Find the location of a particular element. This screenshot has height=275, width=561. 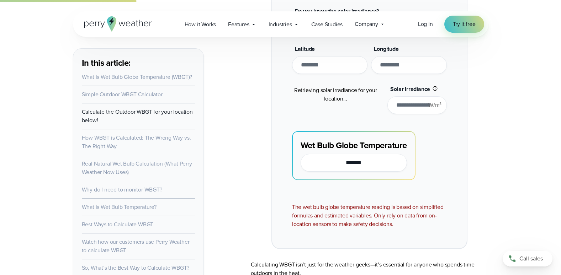

span: Features is located at coordinates (238, 25).